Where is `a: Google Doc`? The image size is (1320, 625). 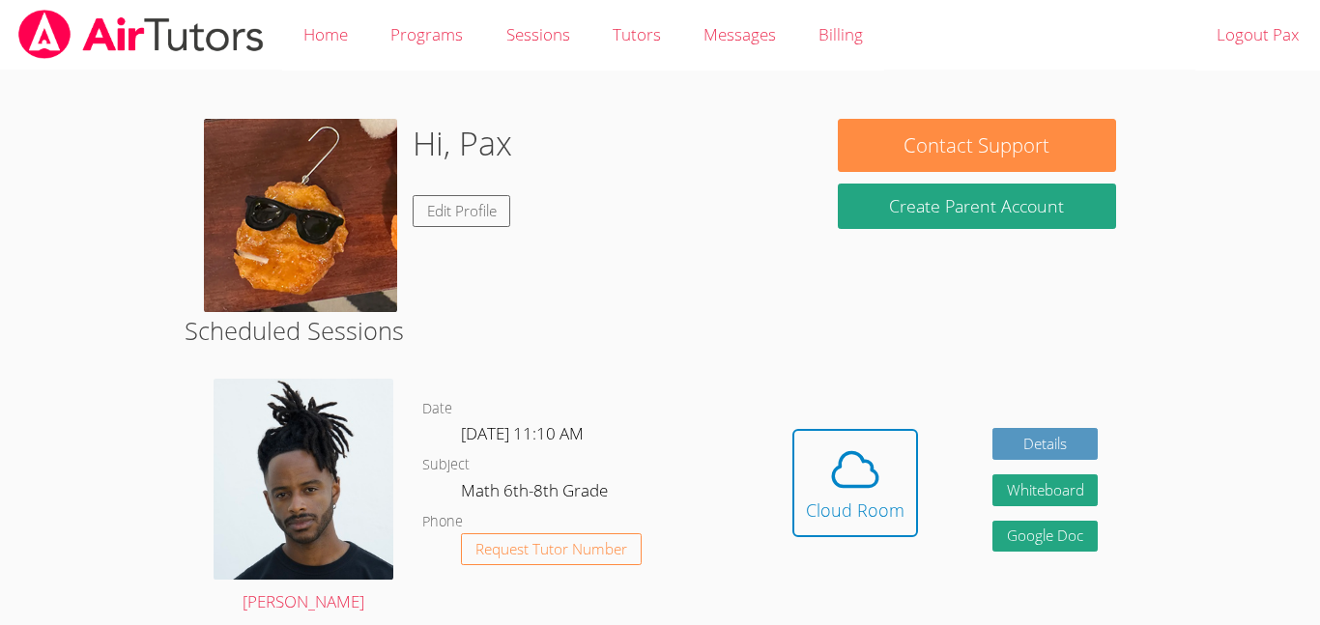 a: Google Doc is located at coordinates (1045, 536).